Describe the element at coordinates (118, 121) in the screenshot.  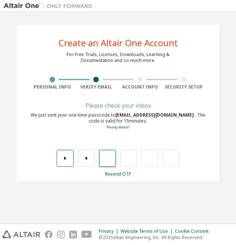
I see `div: We just sent your one-time passcode to . The code is valid for 15 minutes.` at that location.